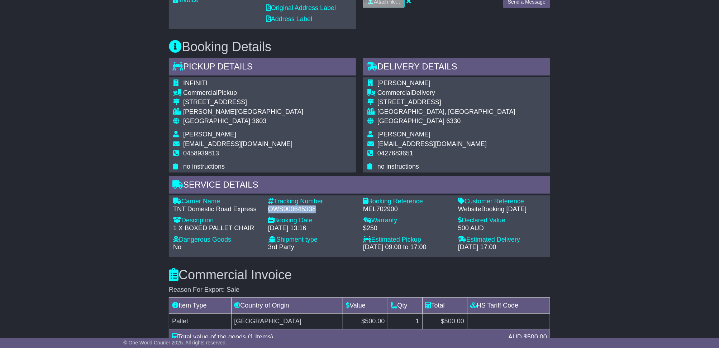 The image size is (719, 348). Describe the element at coordinates (359, 47) in the screenshot. I see `h3: Booking Details` at that location.